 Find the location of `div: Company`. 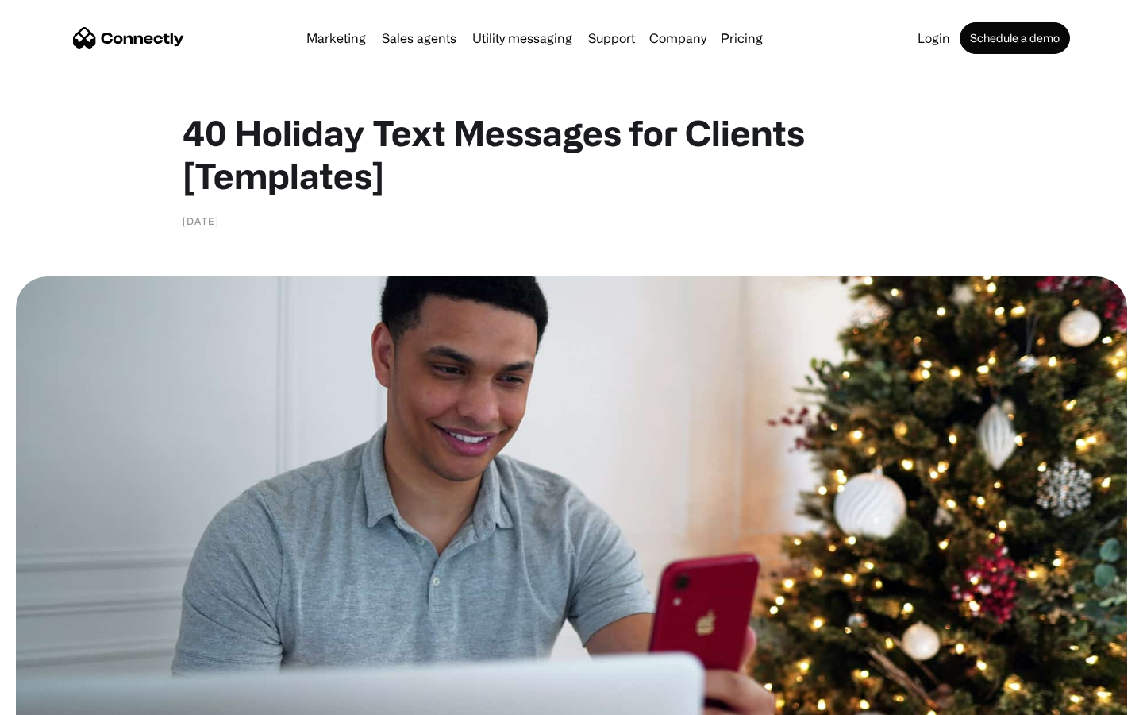

div: Company is located at coordinates (678, 38).